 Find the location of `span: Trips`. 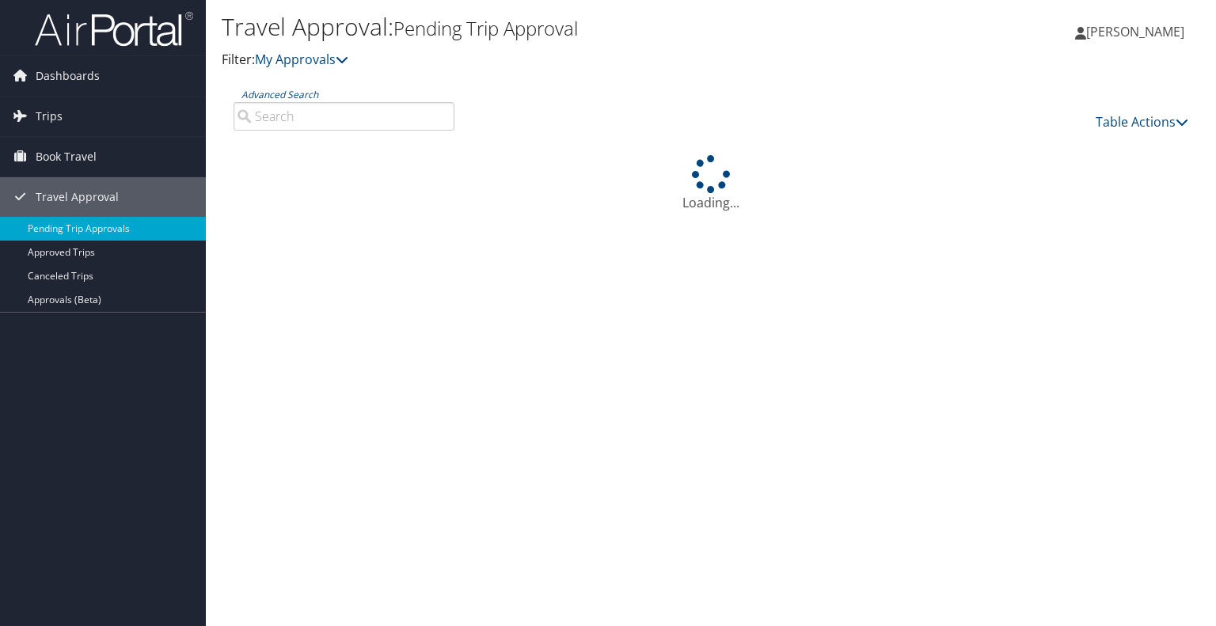

span: Trips is located at coordinates (49, 116).